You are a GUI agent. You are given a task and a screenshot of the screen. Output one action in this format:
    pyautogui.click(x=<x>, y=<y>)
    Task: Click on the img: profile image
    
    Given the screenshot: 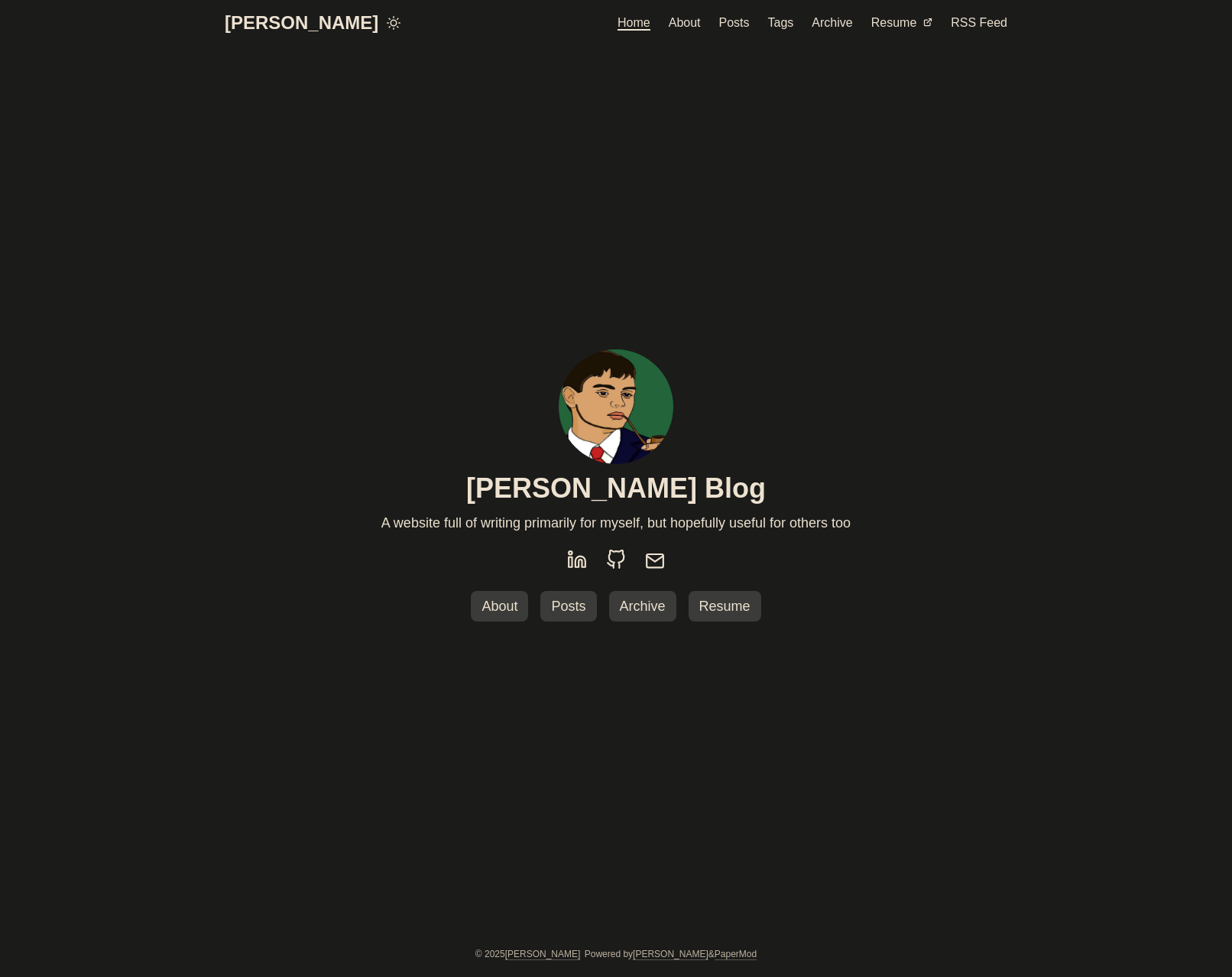 What is the action you would take?
    pyautogui.click(x=616, y=407)
    